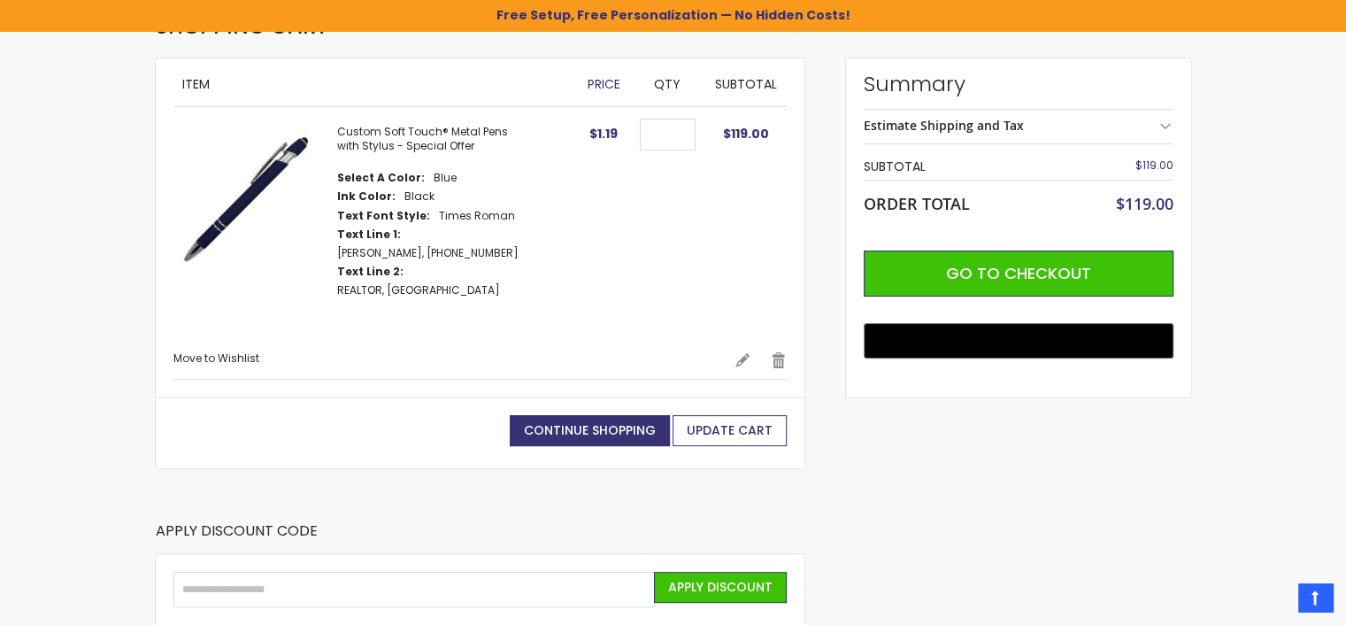 This screenshot has height=625, width=1346. Describe the element at coordinates (369, 235) in the screenshot. I see `dt: Text Line 1` at that location.